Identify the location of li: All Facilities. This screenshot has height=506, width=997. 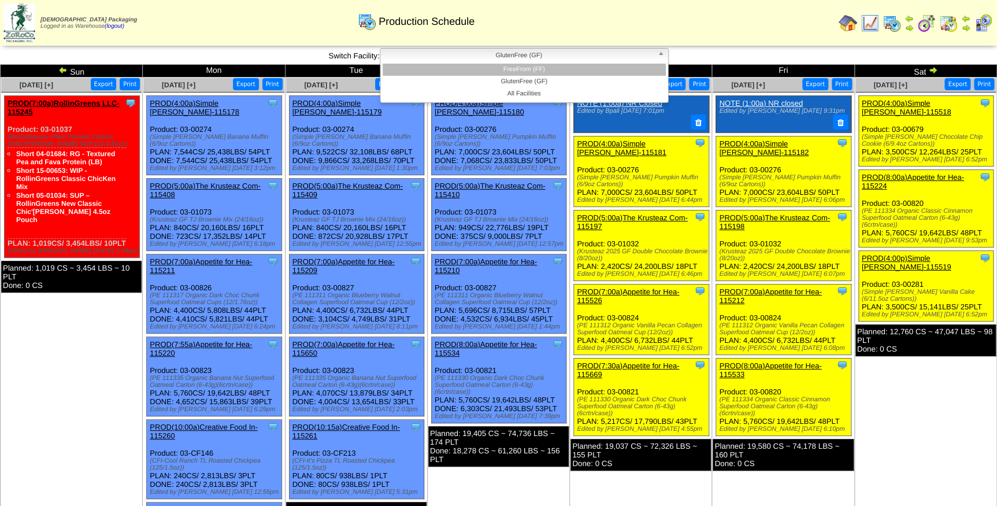
(524, 94).